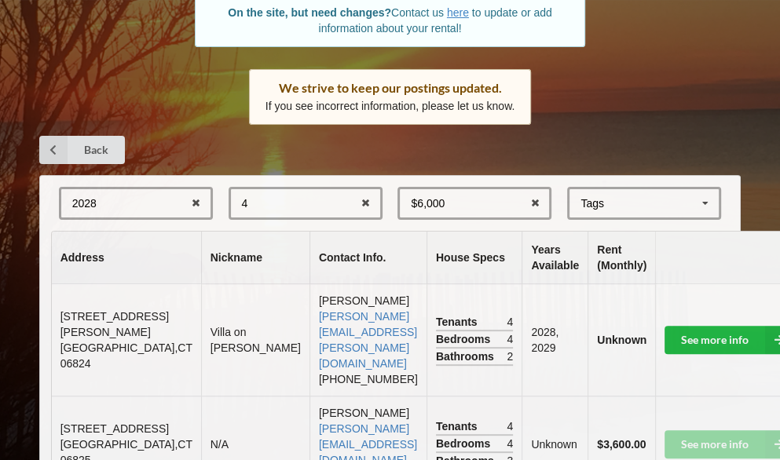  Describe the element at coordinates (82, 150) in the screenshot. I see `a: Back` at that location.